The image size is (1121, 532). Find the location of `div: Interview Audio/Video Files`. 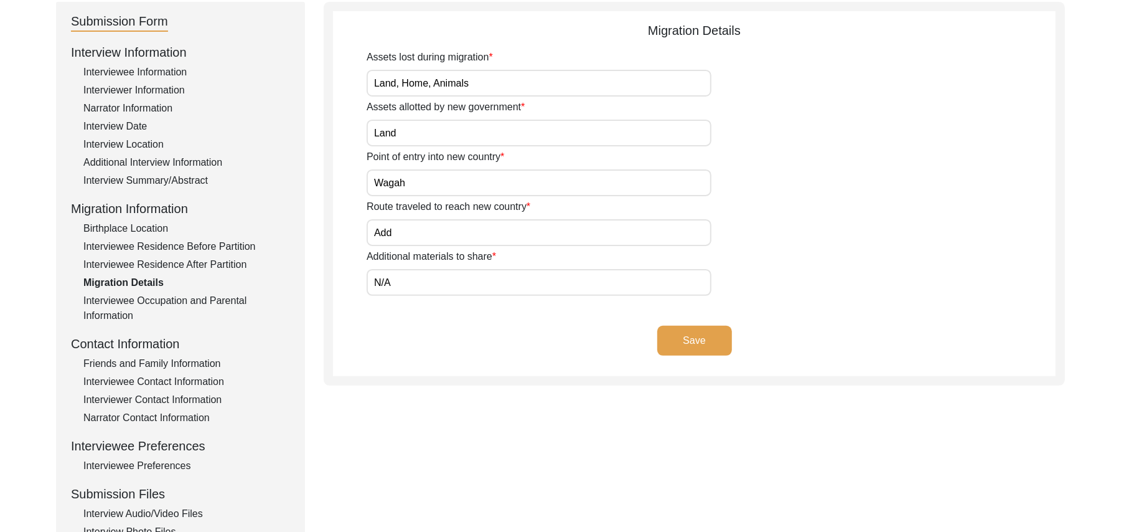

div: Interview Audio/Video Files is located at coordinates (187, 514).